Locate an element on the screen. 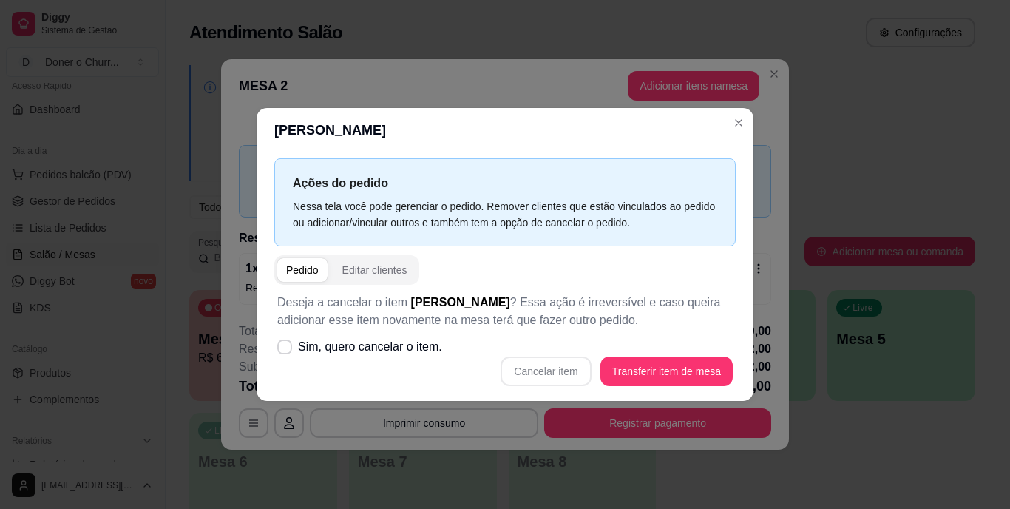 Image resolution: width=1010 pixels, height=509 pixels. div: Nessa tela você pode gerenciar o pedido. Remover clientes que estão vinculados ao pedido ou adici... is located at coordinates (505, 214).